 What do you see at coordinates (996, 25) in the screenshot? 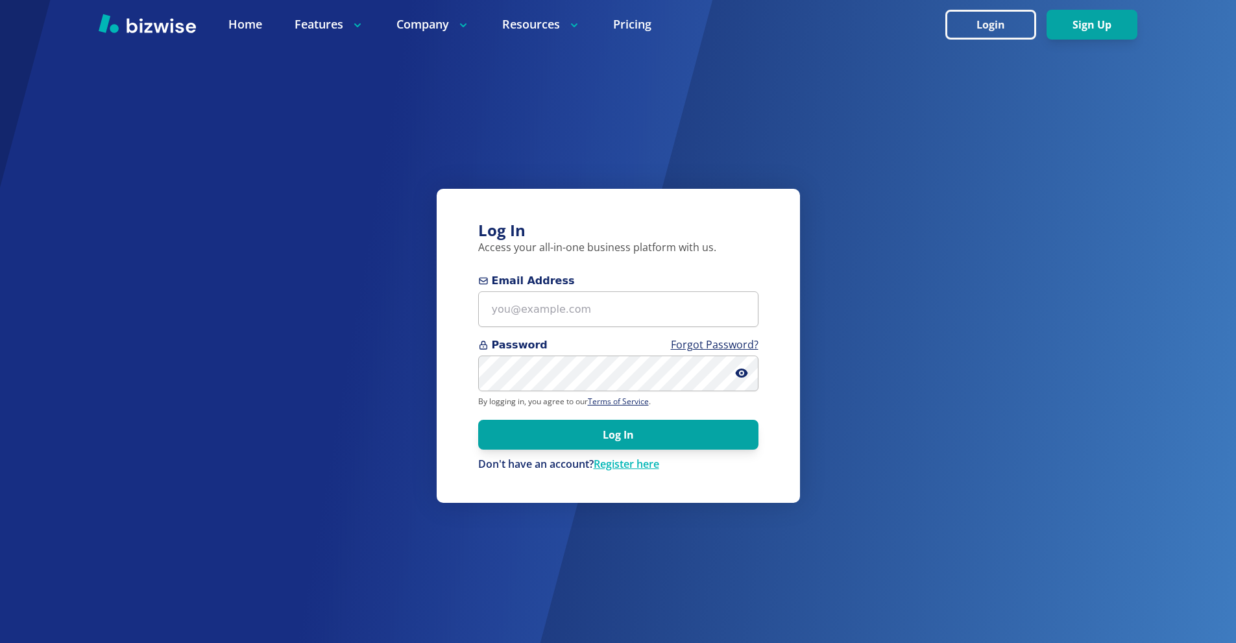
I see `a: Login` at bounding box center [996, 25].